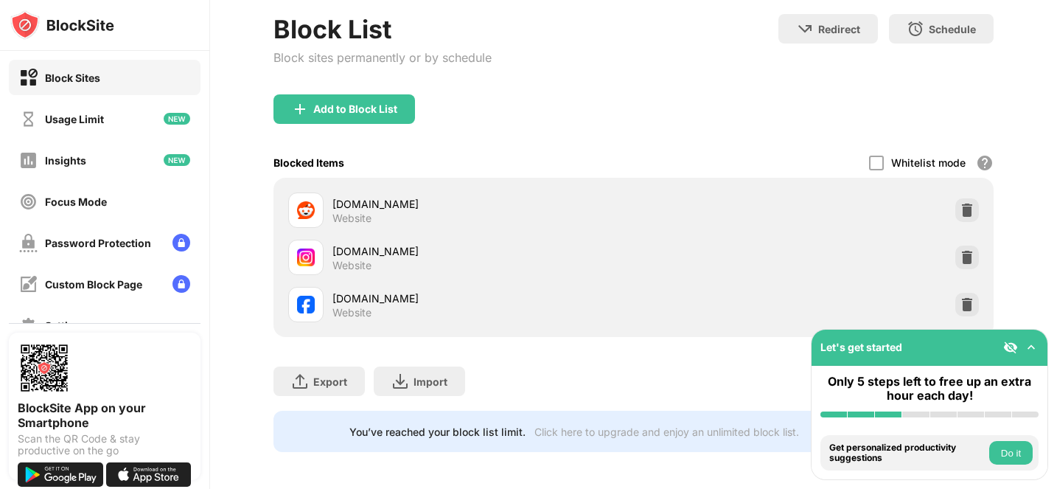 Image resolution: width=1057 pixels, height=489 pixels. I want to click on img: customize-block-page-off.svg, so click(28, 284).